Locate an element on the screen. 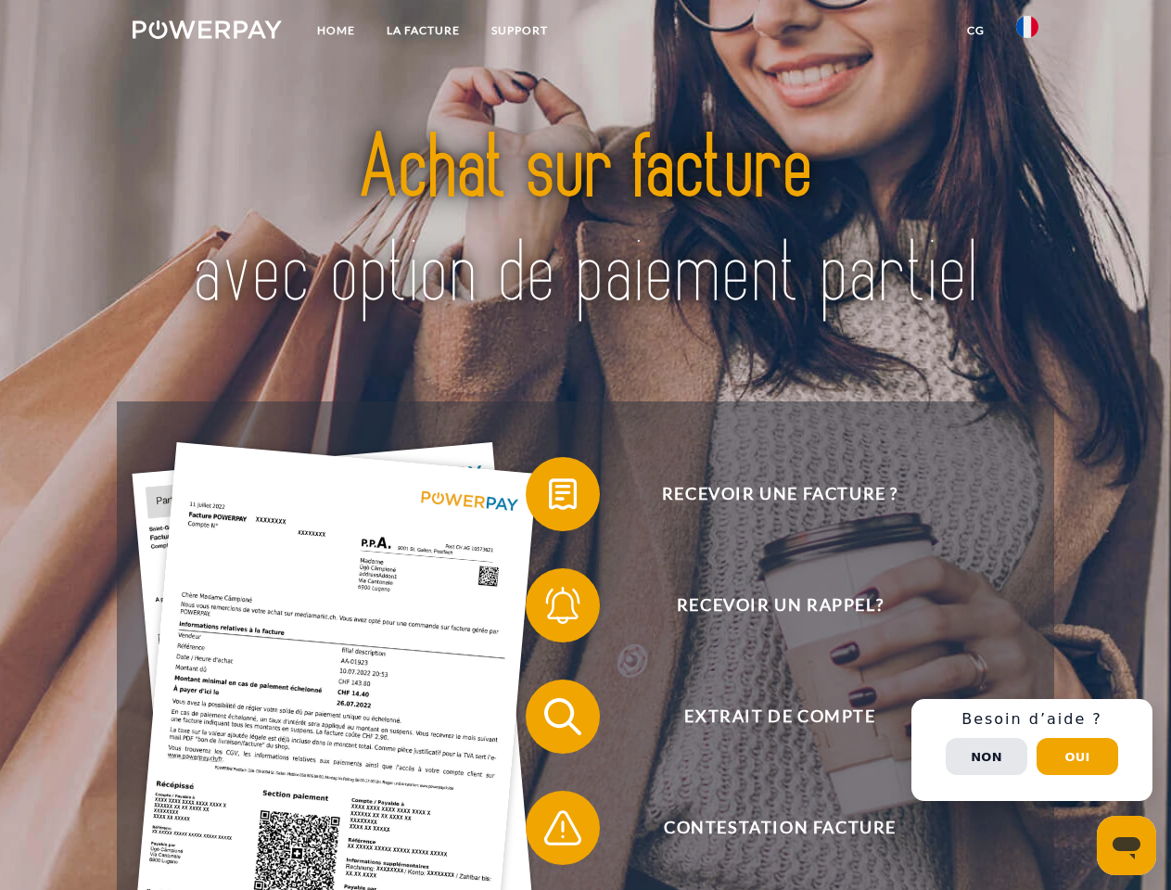 Image resolution: width=1171 pixels, height=890 pixels. div: Schnellhilfe is located at coordinates (1032, 750).